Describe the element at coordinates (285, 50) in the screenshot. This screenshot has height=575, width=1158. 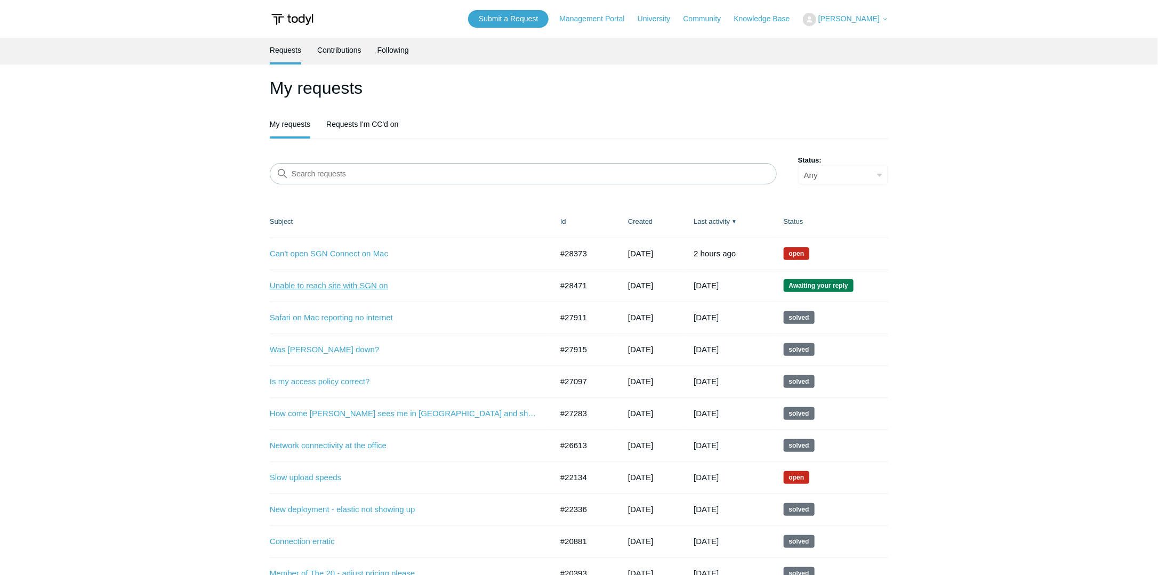
I see `a: Requests` at that location.